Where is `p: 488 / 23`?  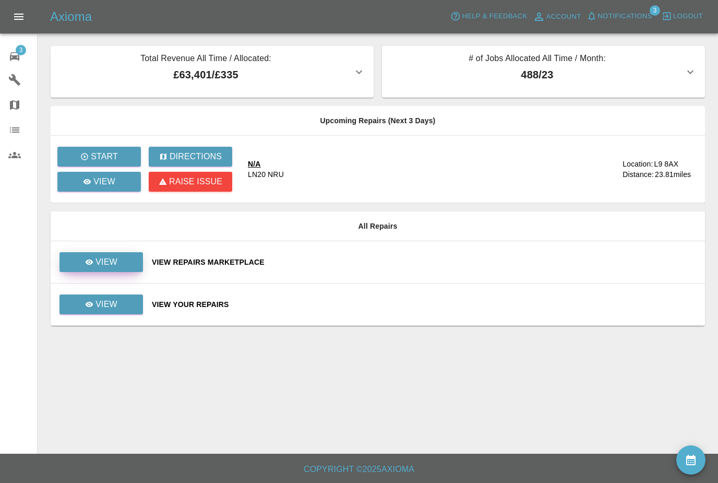 p: 488 / 23 is located at coordinates (537, 75).